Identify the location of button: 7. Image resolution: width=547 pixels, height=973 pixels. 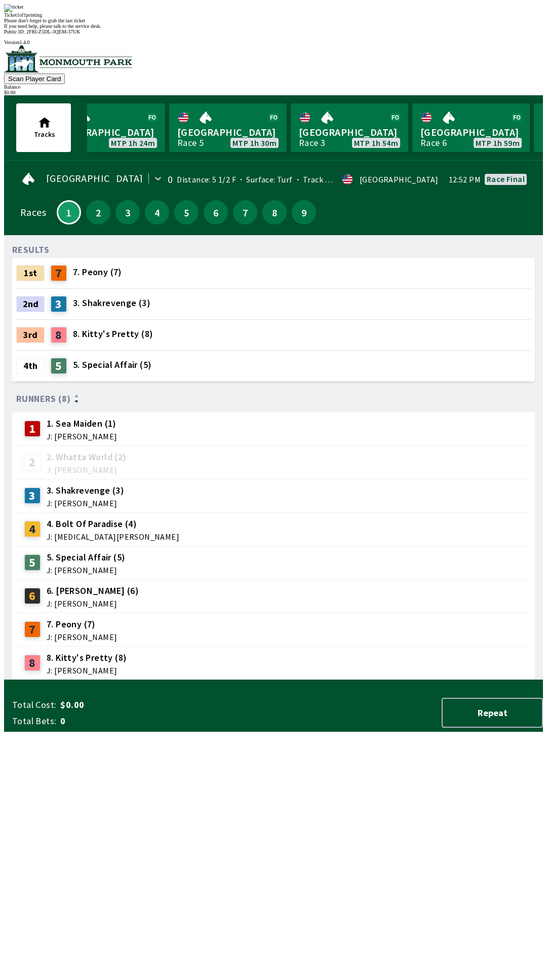
(245, 212).